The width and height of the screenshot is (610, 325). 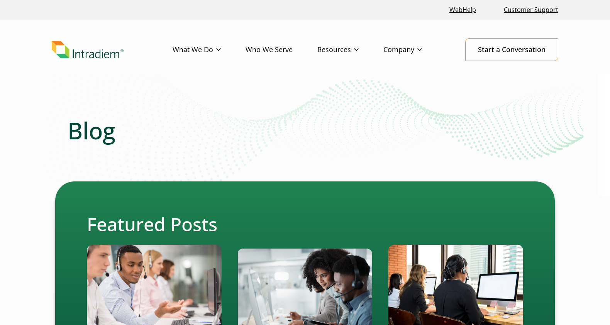 I want to click on img: Intradiem, so click(x=88, y=50).